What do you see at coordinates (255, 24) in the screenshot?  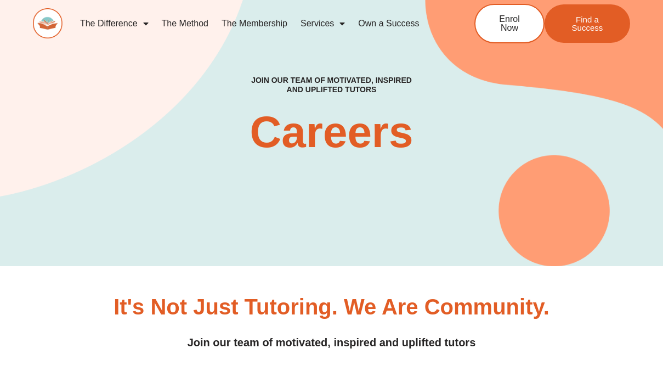 I see `a: The Membership` at bounding box center [255, 24].